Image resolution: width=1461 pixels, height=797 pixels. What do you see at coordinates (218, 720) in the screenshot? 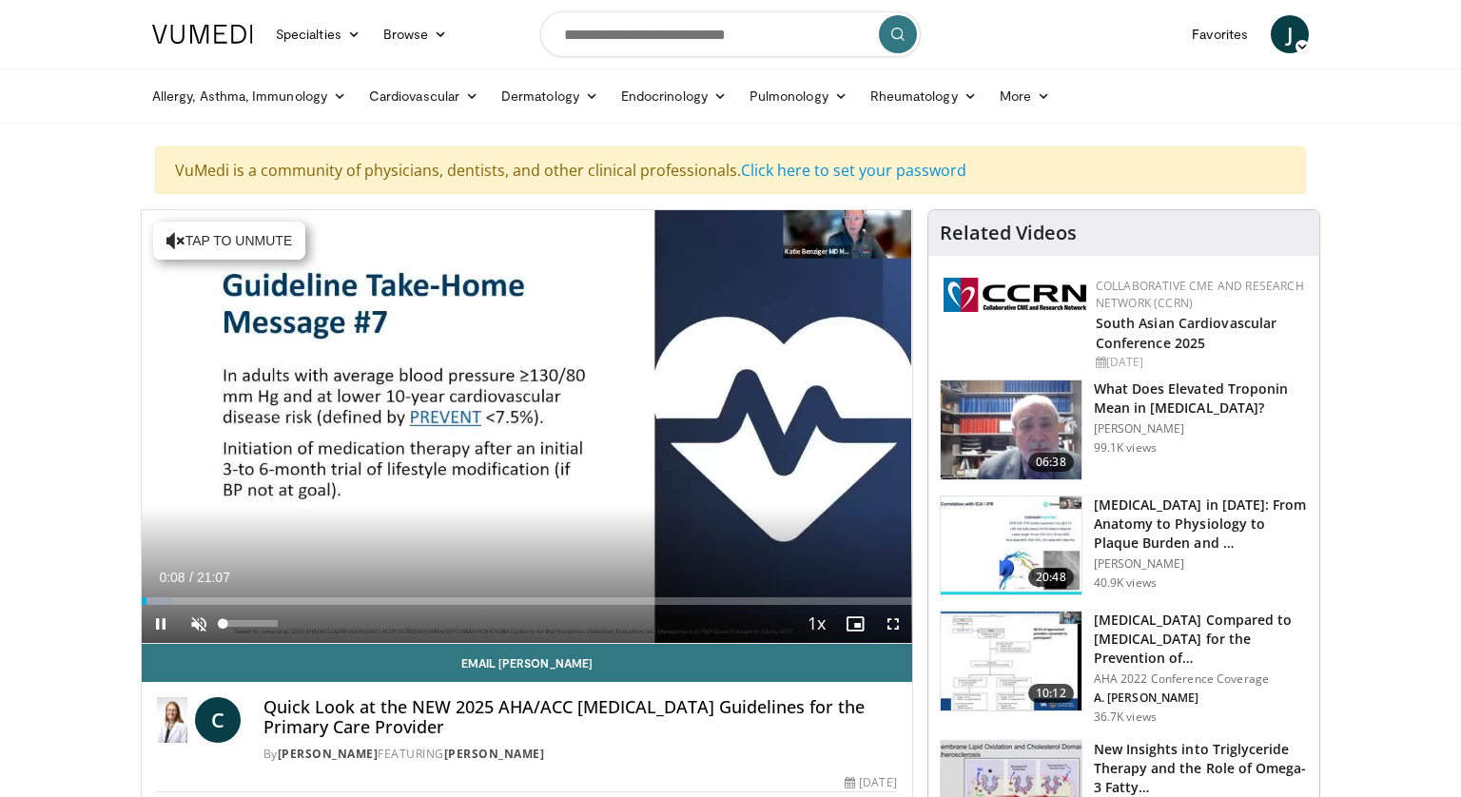
I see `a: C` at bounding box center [218, 720].